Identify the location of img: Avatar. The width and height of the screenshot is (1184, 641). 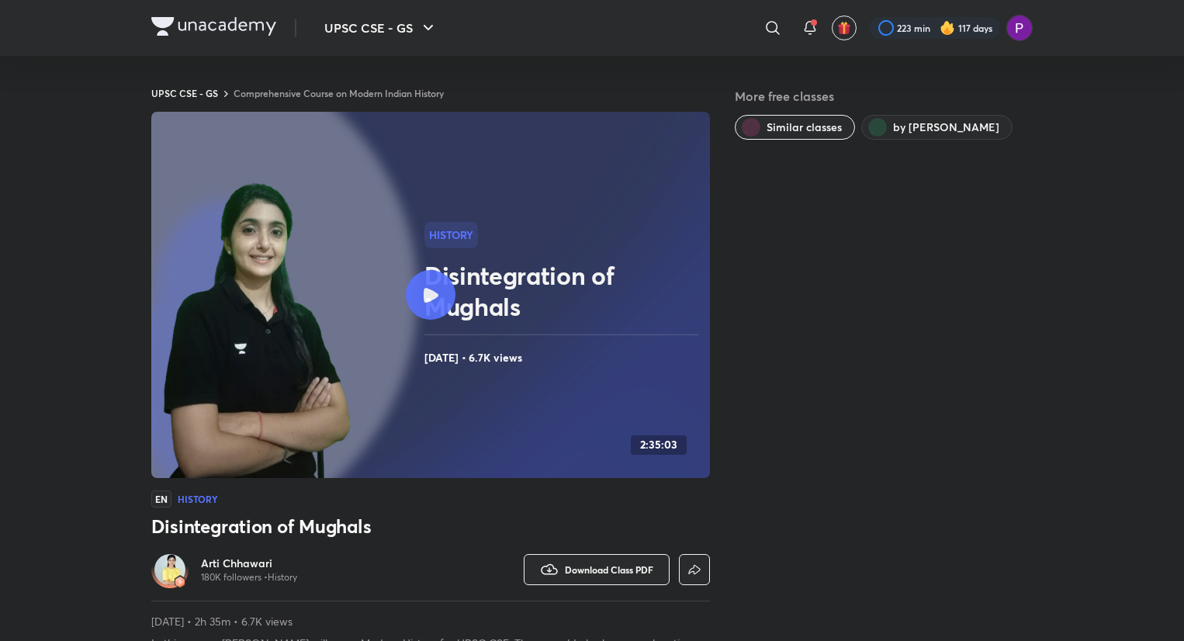
(170, 570).